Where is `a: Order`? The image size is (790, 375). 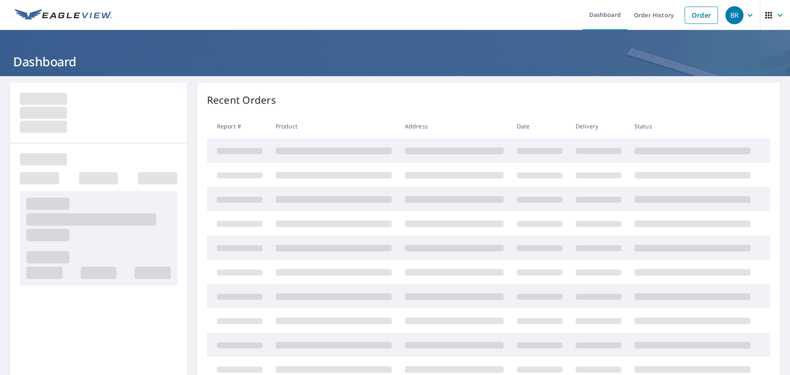 a: Order is located at coordinates (701, 15).